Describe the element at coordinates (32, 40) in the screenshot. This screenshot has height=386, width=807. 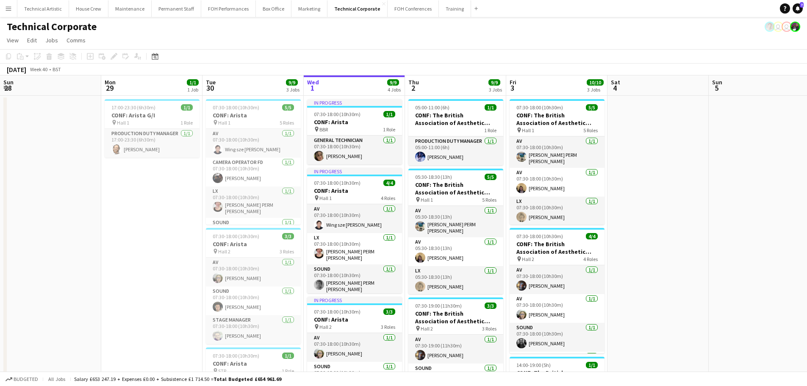
I see `span: Edit` at that location.